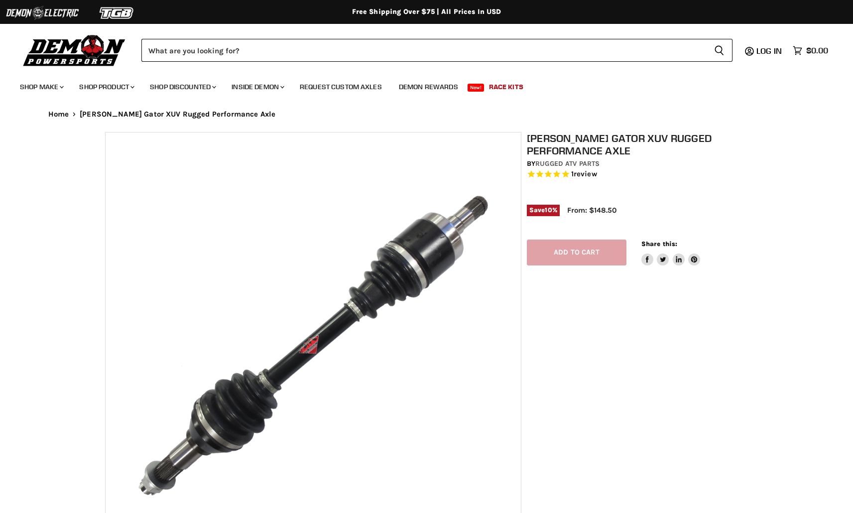 The width and height of the screenshot is (853, 513). Describe the element at coordinates (257, 87) in the screenshot. I see `a: Inside Demon` at that location.